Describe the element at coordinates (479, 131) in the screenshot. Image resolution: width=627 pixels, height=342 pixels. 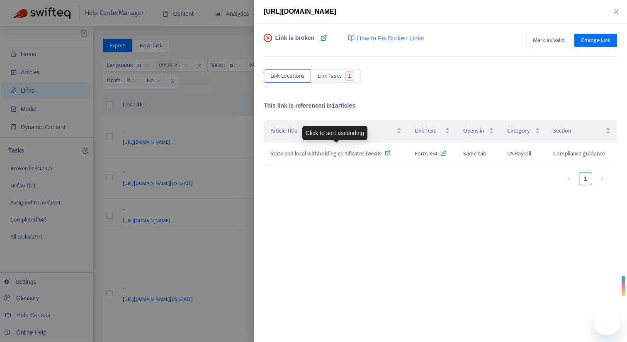
I see `th: Opens in` at that location.